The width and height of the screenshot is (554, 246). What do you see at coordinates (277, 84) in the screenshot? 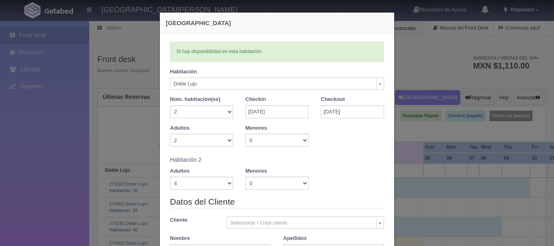
I see `a: Doble Lujo` at bounding box center [277, 84].